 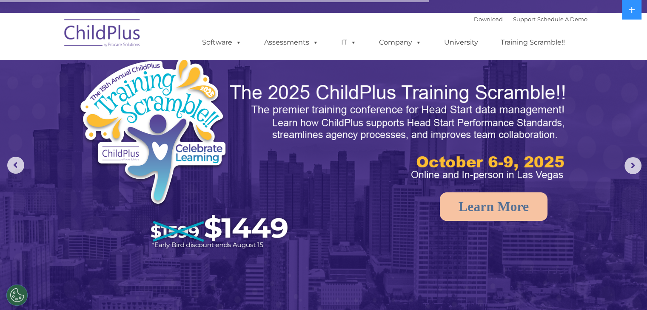 I want to click on a: Company, so click(x=400, y=43).